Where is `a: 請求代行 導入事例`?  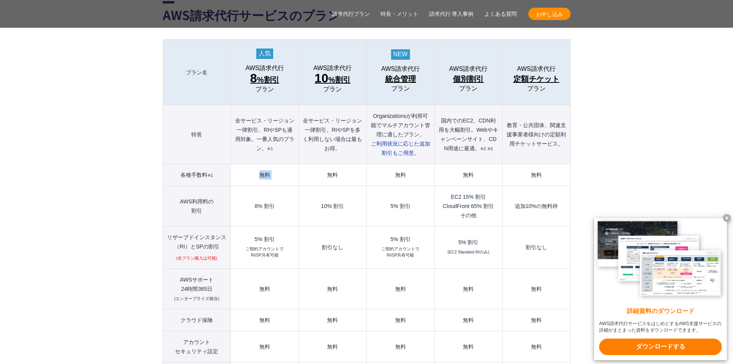 a: 請求代行 導入事例 is located at coordinates (451, 14).